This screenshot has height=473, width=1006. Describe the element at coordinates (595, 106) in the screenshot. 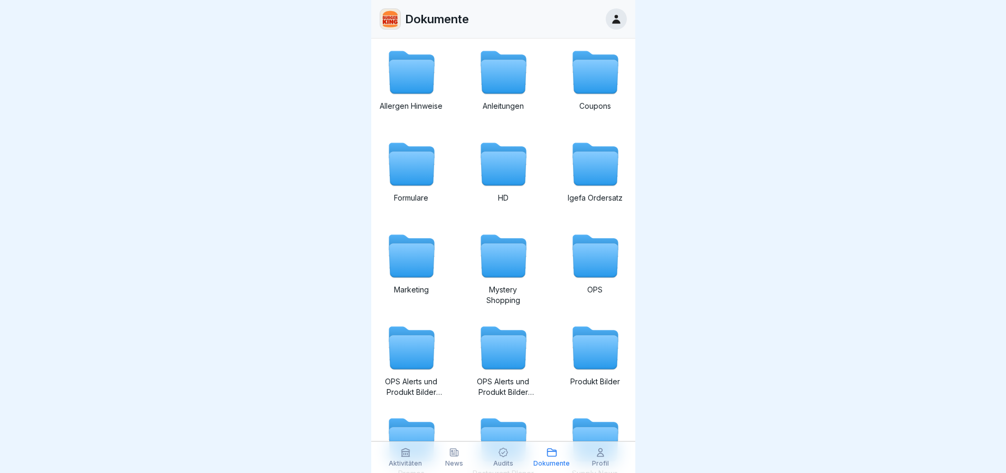

I see `p: Coupons` at that location.